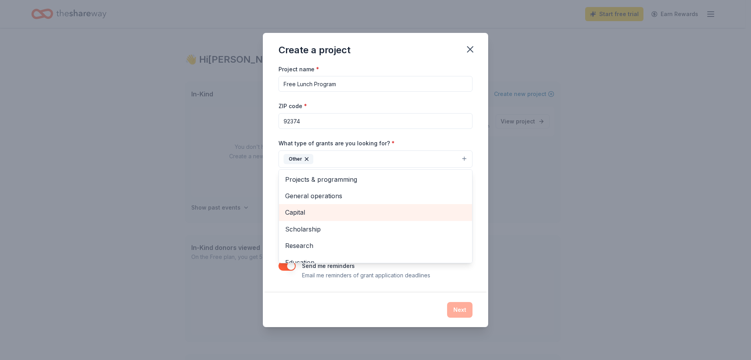 This screenshot has width=751, height=360. What do you see at coordinates (376, 245) in the screenshot?
I see `span: Research` at bounding box center [376, 245].